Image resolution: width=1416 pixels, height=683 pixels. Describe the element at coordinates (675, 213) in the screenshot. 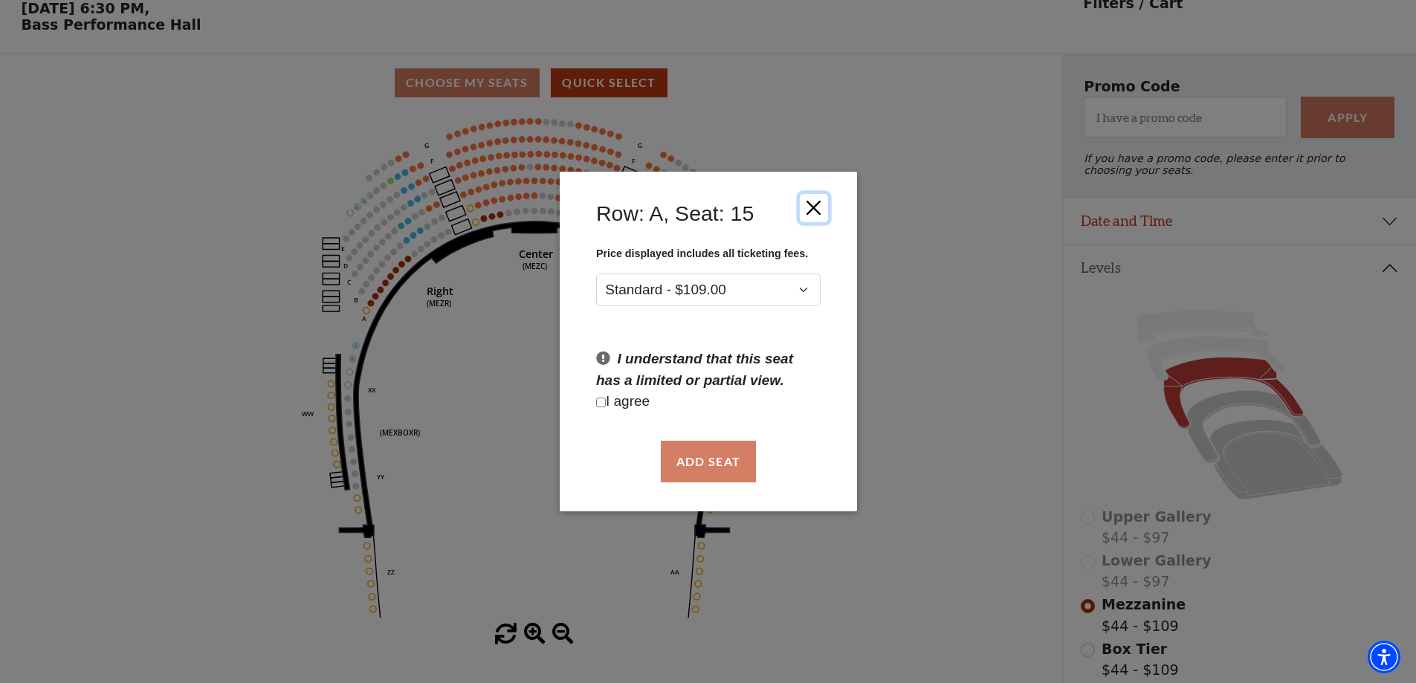

I see `h4: Row: A, Seat: 15` at that location.